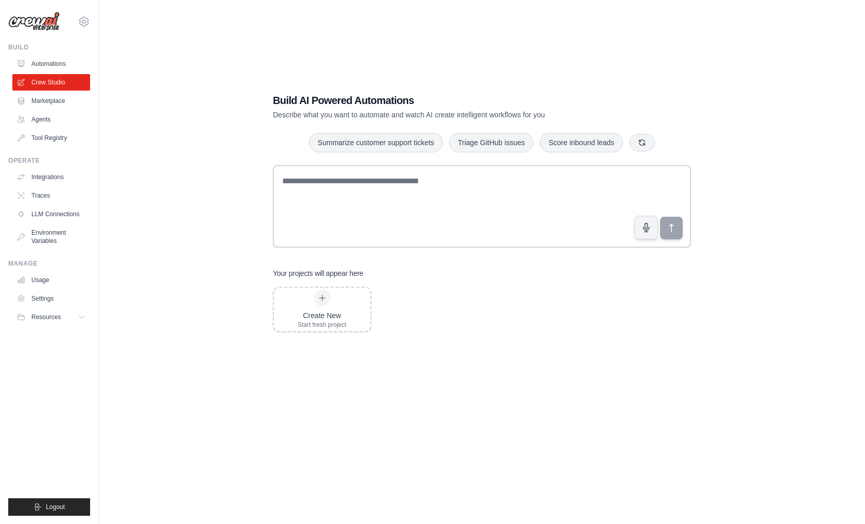 This screenshot has width=865, height=524. Describe the element at coordinates (446, 115) in the screenshot. I see `p: Describe what you want to automate and watch AI create intelligent workflows for you` at that location.